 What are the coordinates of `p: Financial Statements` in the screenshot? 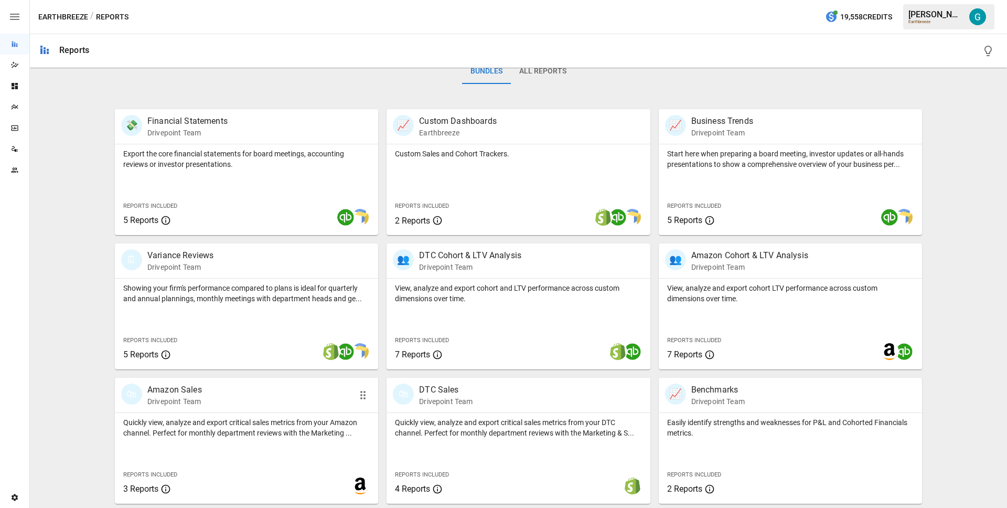 It's located at (187, 121).